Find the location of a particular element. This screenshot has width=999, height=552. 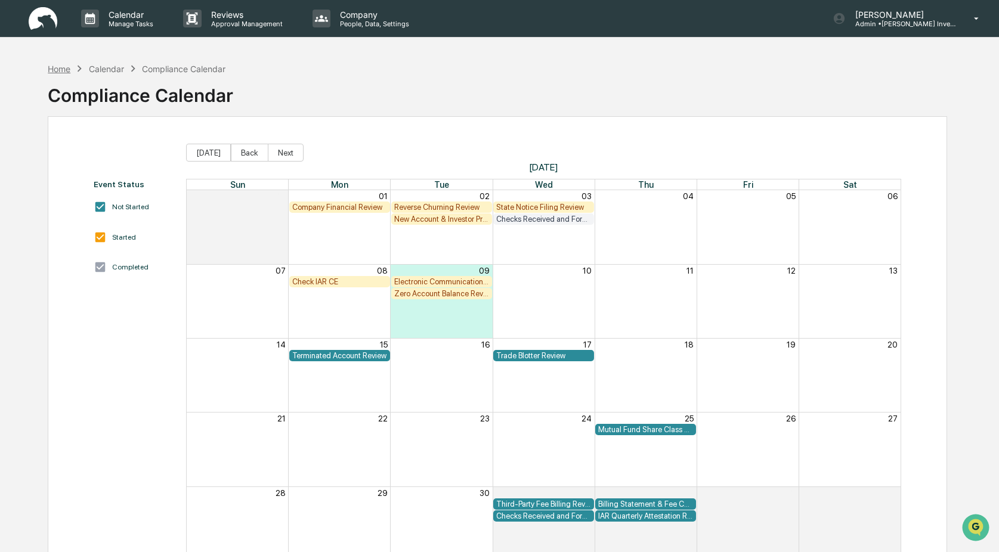

button: 08 is located at coordinates (382, 271).